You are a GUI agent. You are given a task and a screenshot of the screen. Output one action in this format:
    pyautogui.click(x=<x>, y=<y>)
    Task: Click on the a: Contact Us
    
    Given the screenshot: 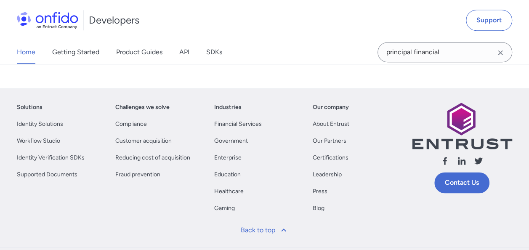 What is the action you would take?
    pyautogui.click(x=462, y=183)
    